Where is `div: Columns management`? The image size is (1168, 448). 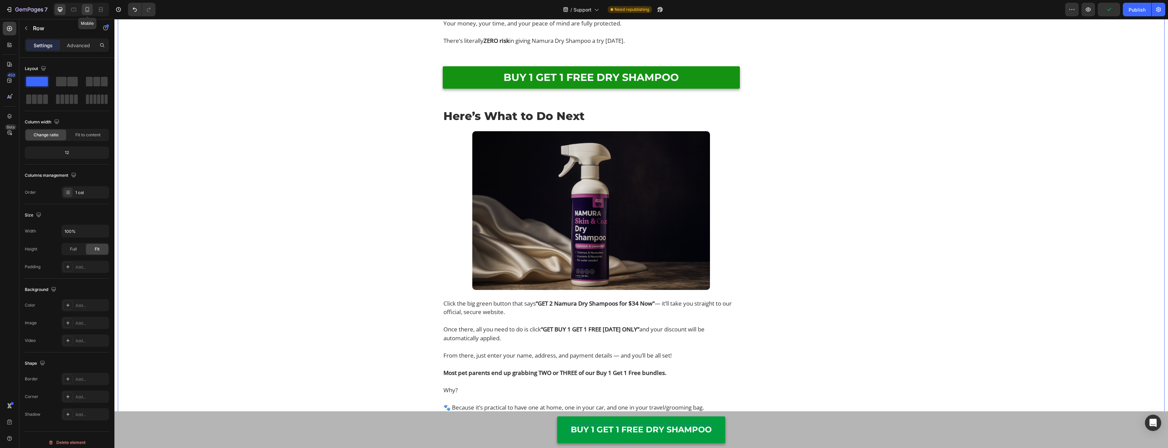
div: Columns management is located at coordinates (51, 175).